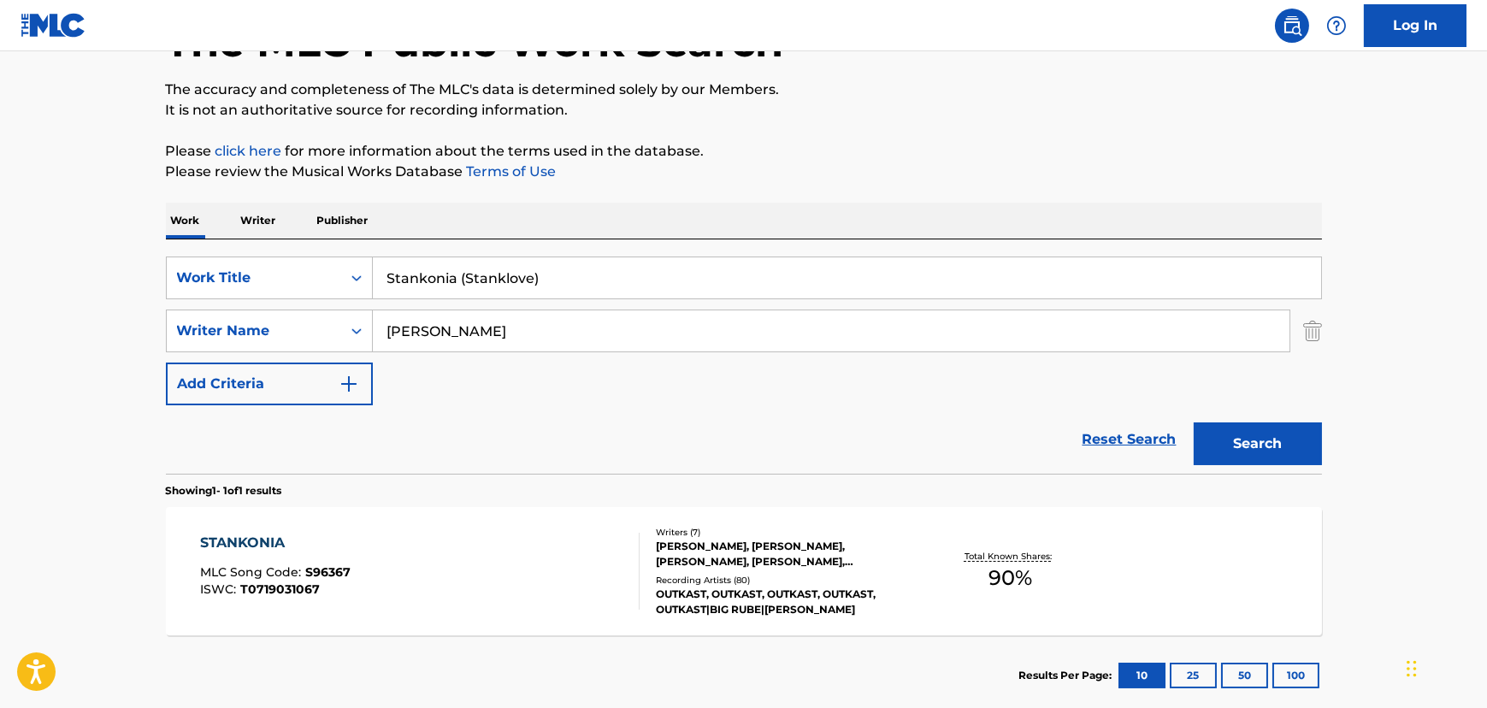 Image resolution: width=1487 pixels, height=708 pixels. Describe the element at coordinates (1193, 676) in the screenshot. I see `button: 25` at that location.